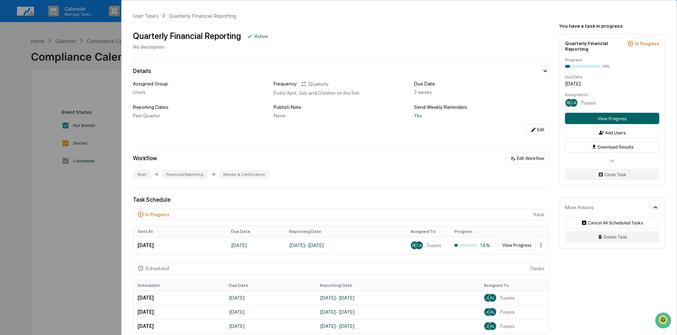  I want to click on div: None, so click(341, 115).